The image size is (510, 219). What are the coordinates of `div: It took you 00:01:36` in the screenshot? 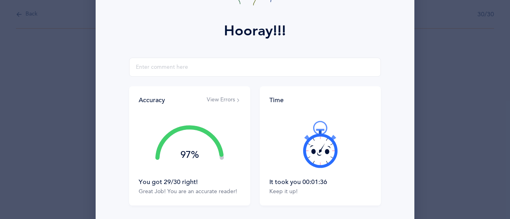 It's located at (320, 182).